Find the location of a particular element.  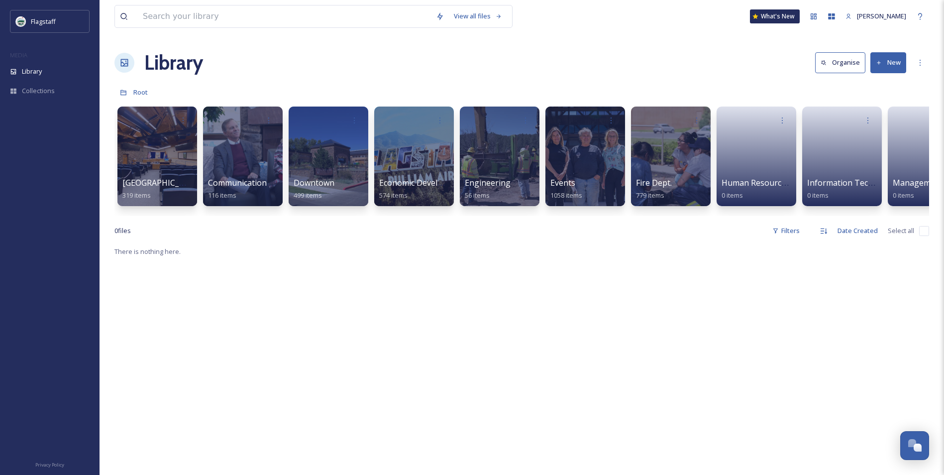

img: images%20%282%29.jpeg is located at coordinates (21, 21).